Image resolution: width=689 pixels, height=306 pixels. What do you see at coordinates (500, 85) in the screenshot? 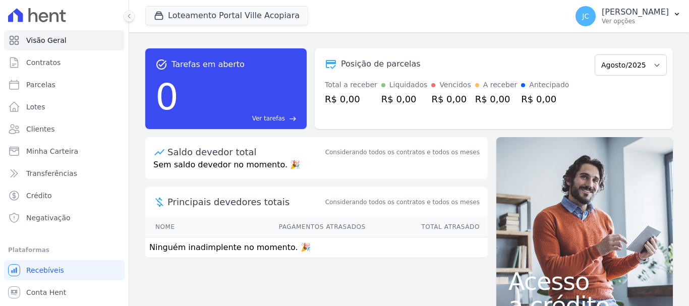
I see `div: A receber` at bounding box center [500, 85].